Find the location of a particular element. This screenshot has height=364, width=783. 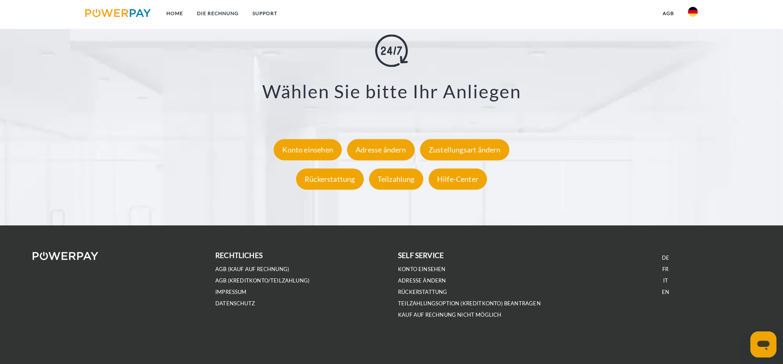

div: Adresse ändern is located at coordinates (381, 150).